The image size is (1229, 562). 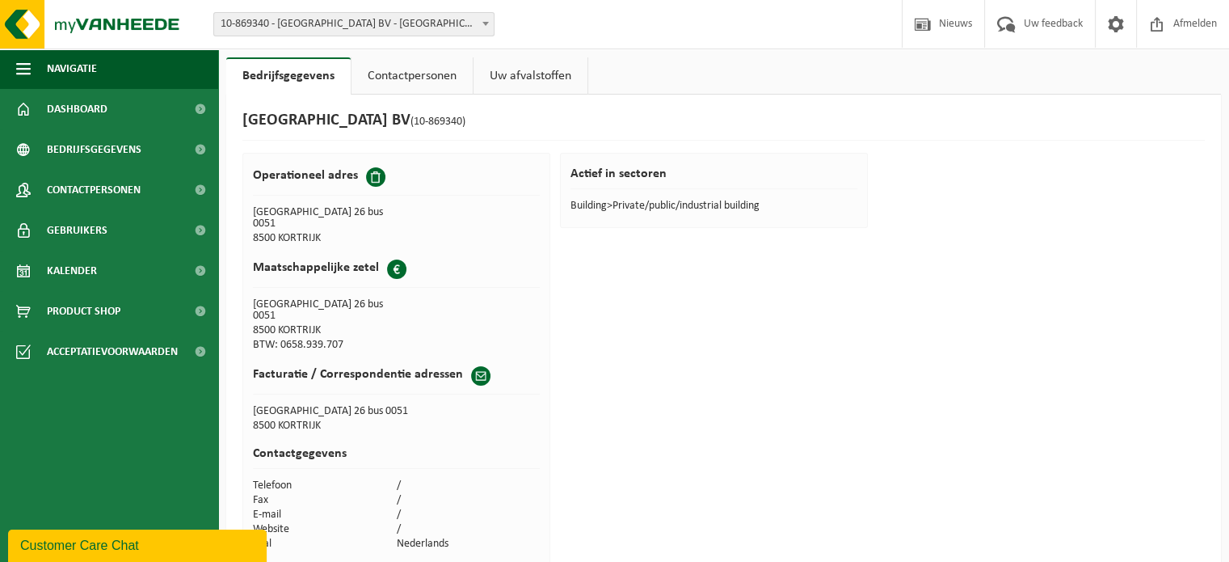 I want to click on td: Website, so click(x=325, y=529).